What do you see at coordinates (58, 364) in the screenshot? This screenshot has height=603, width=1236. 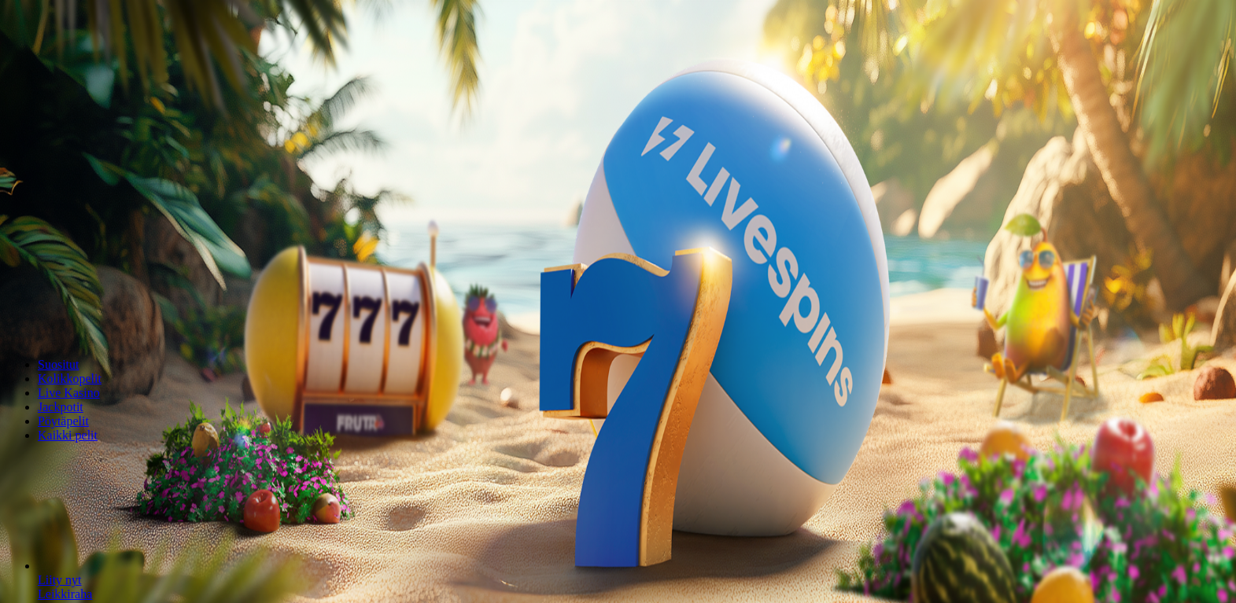 I see `span: Suositut` at bounding box center [58, 364].